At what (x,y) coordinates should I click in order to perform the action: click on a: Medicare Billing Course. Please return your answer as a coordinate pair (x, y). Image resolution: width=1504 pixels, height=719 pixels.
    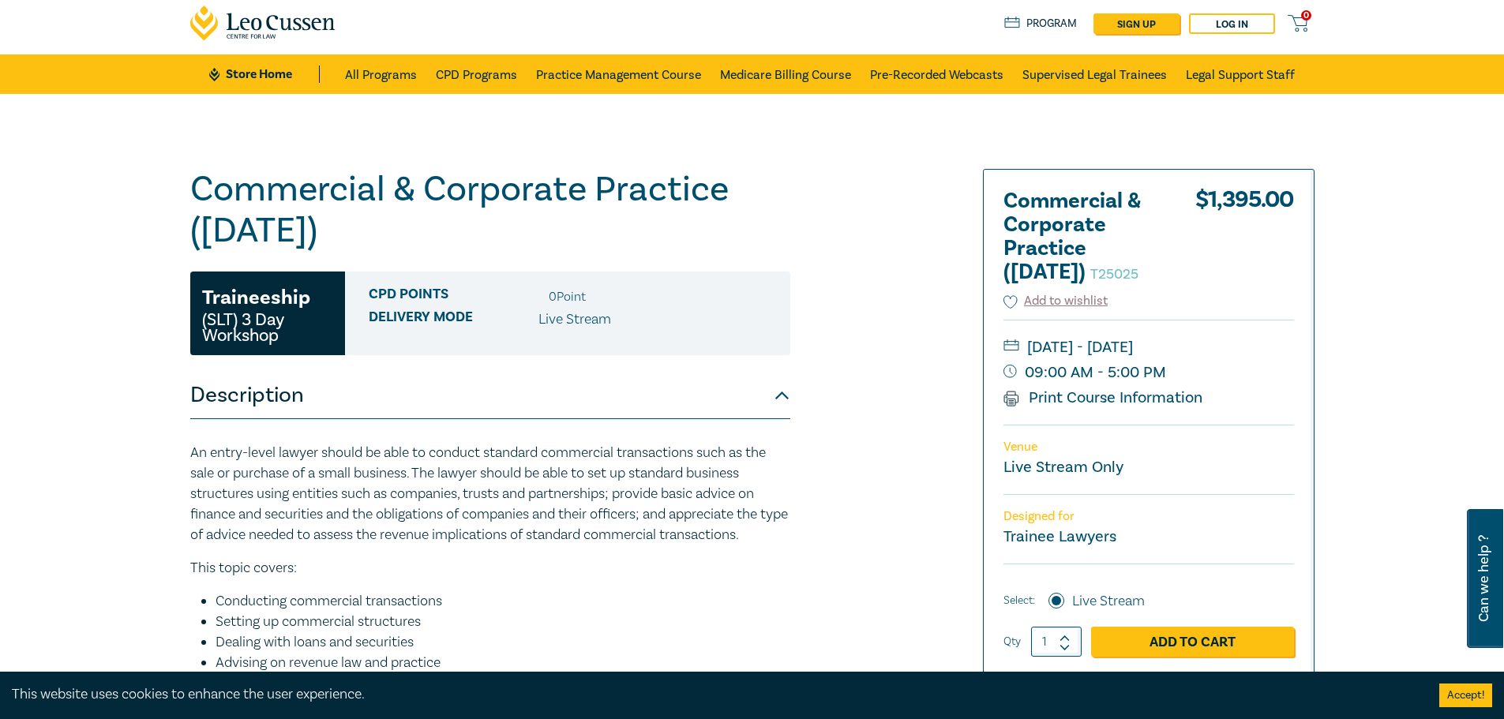
    Looking at the image, I should click on (786, 74).